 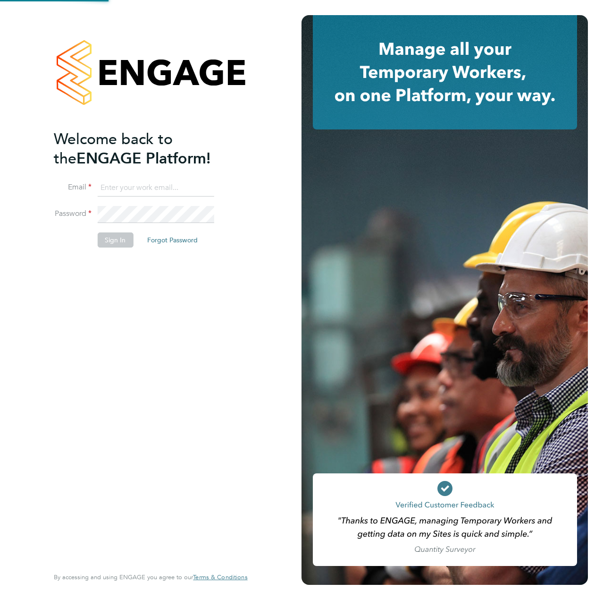 I want to click on input: Enter your work email..., so click(x=155, y=188).